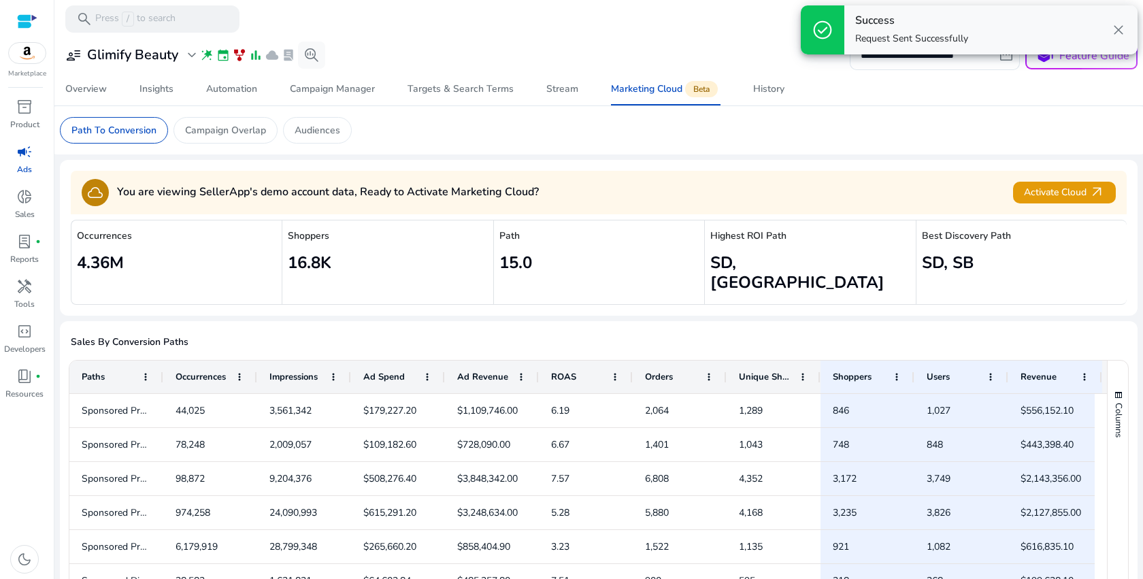 The height and width of the screenshot is (579, 1143). Describe the element at coordinates (482, 377) in the screenshot. I see `span: Ad Revenue` at that location.